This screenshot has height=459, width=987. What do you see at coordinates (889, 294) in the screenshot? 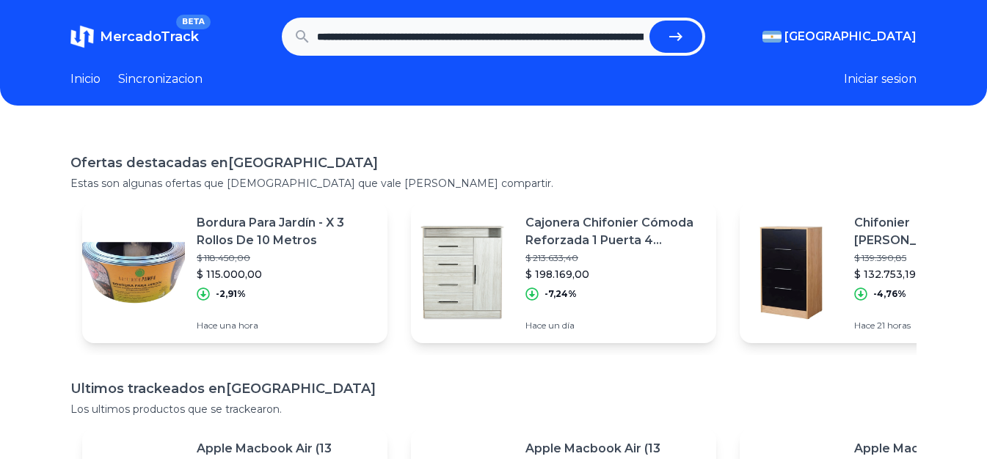
I see `p: -4,76%` at bounding box center [889, 294].